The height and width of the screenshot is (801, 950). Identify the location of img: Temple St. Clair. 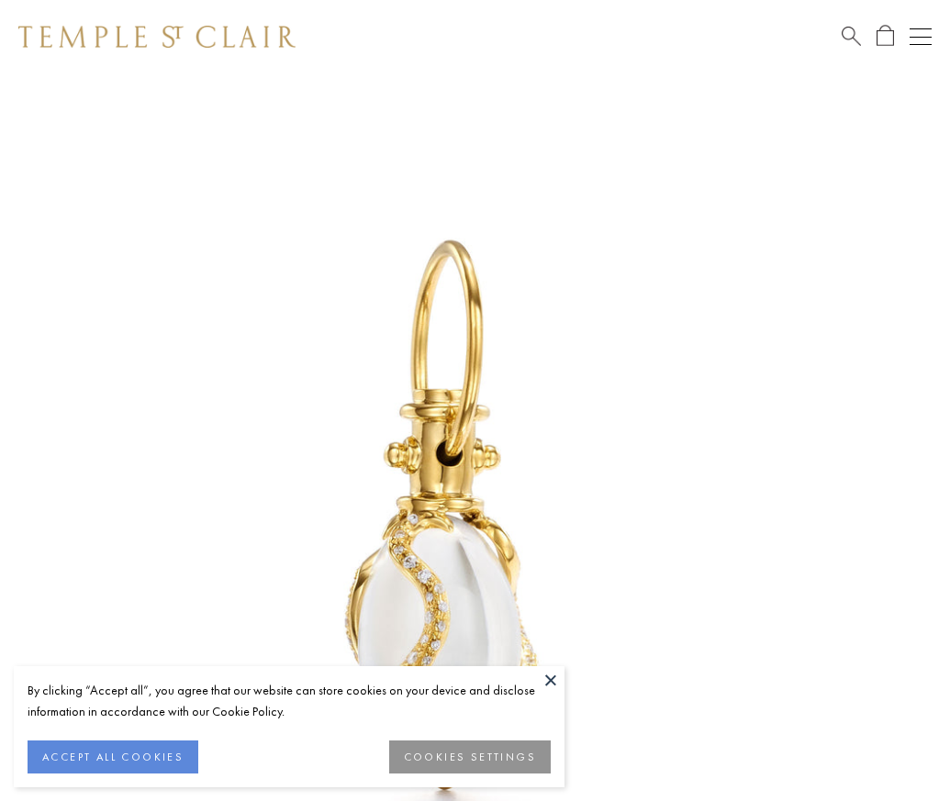
(157, 37).